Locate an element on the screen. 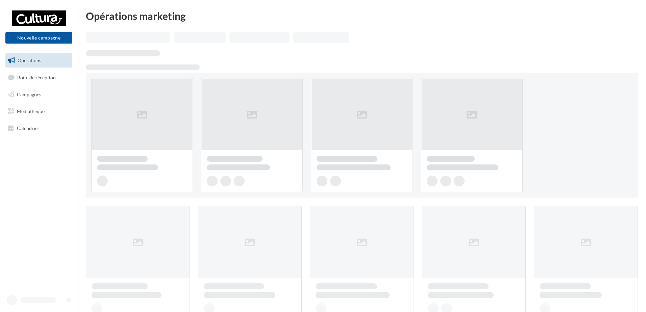  a: Calendrier is located at coordinates (39, 128).